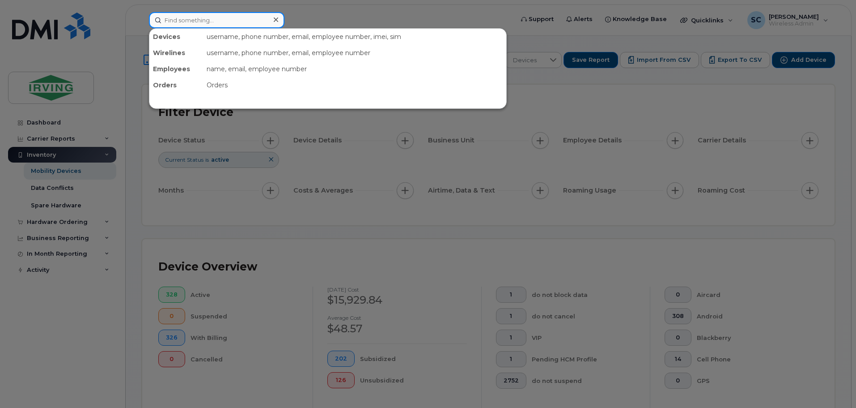  What do you see at coordinates (176, 69) in the screenshot?
I see `div: Employees` at bounding box center [176, 69].